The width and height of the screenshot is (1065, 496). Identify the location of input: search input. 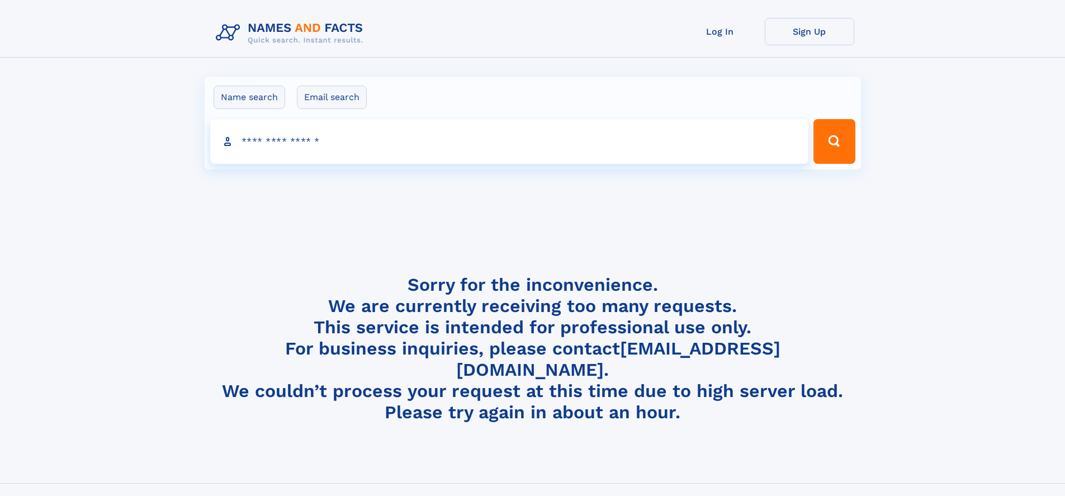
(509, 141).